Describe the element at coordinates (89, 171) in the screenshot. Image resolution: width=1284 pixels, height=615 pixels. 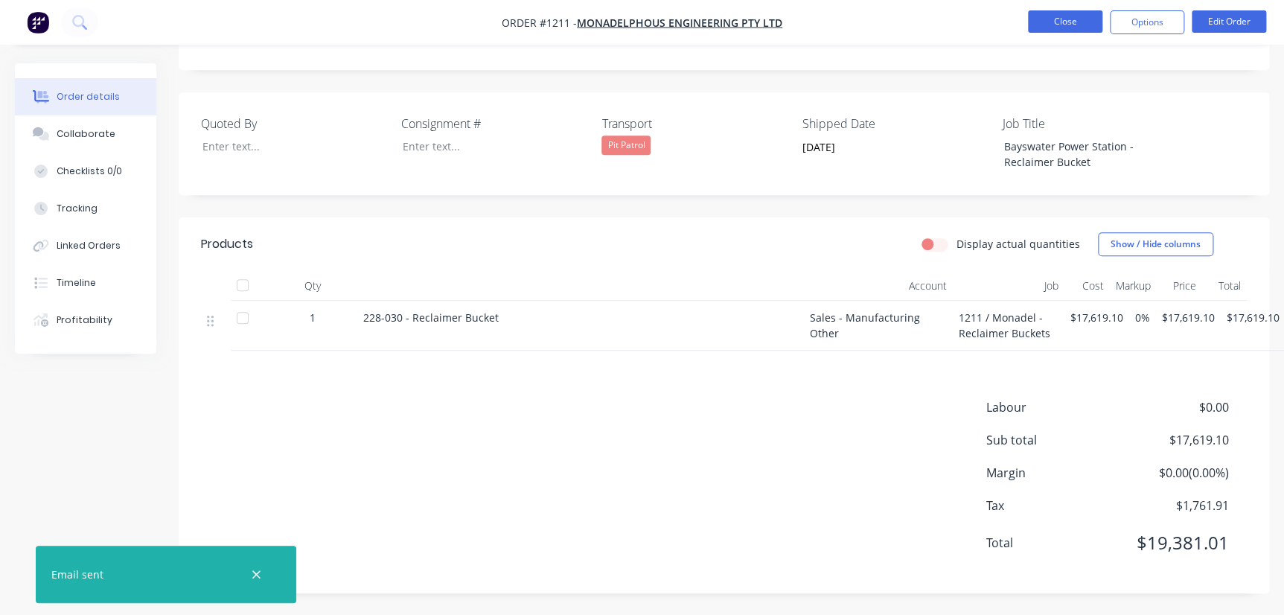
I see `div: Checklists 0/0` at that location.